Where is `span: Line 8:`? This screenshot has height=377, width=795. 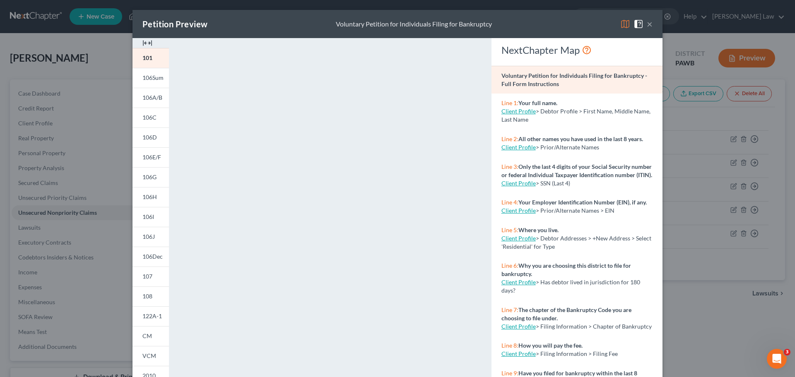 span: Line 8: is located at coordinates (510, 345).